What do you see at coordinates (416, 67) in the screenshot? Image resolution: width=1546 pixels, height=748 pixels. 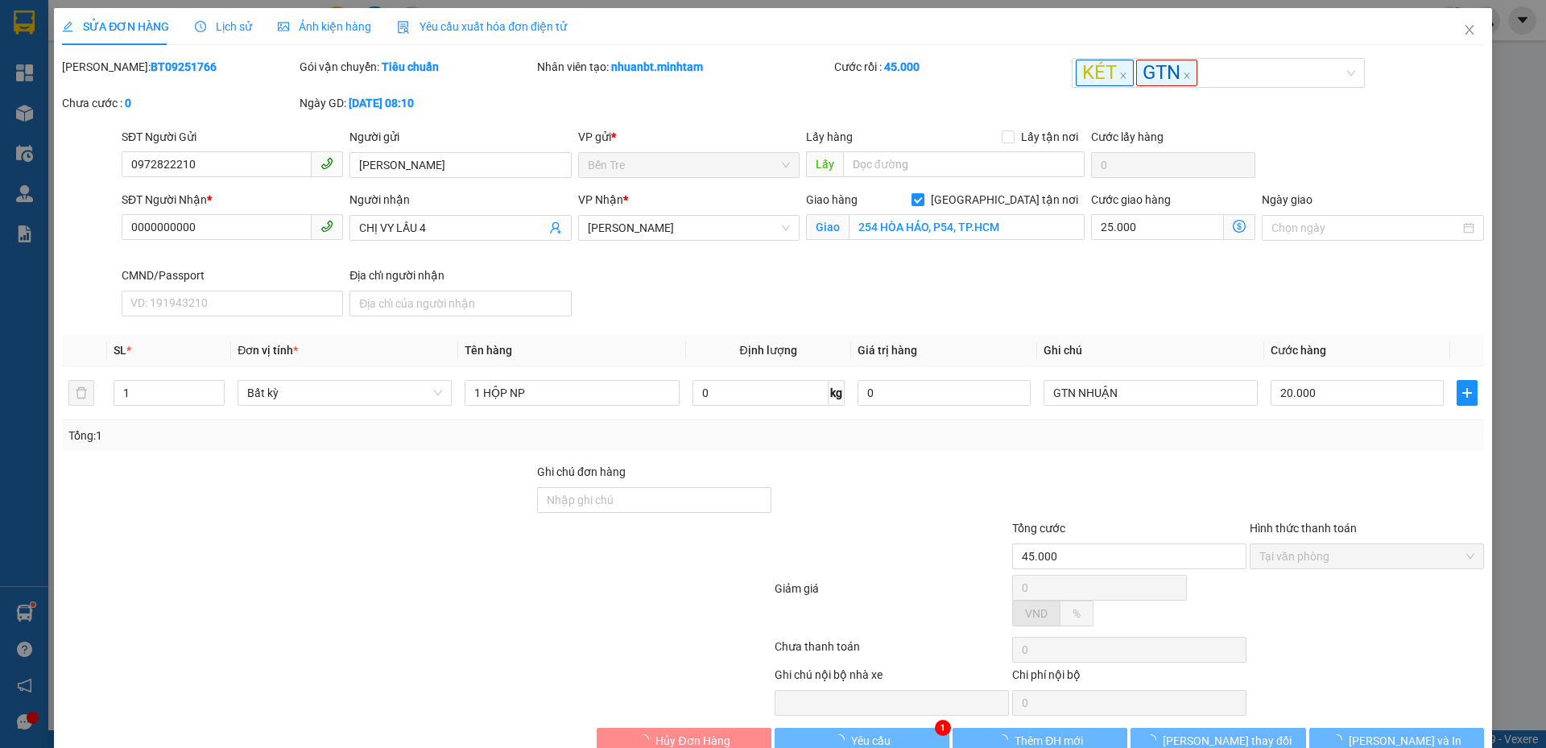 I see `div: Gói vận chuyển:` at bounding box center [416, 67].